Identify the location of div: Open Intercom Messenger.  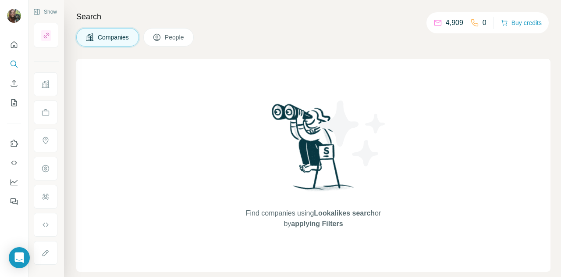
(19, 257).